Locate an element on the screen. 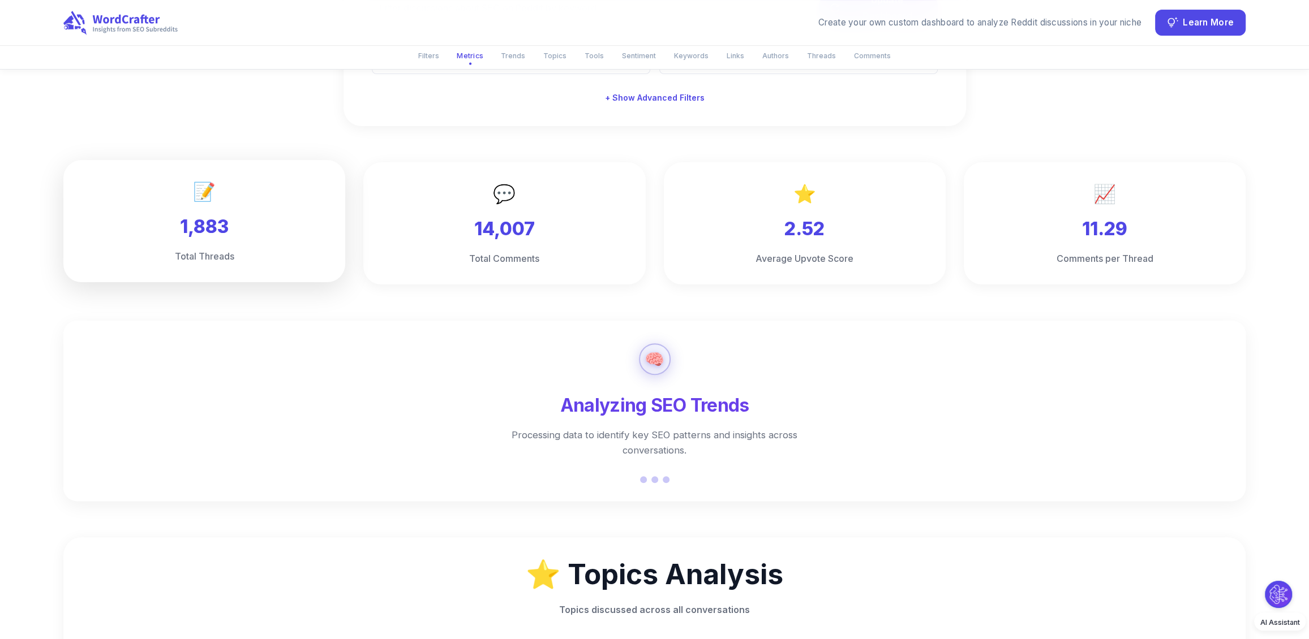 This screenshot has height=639, width=1309. p: Topics discussed across all conversations is located at coordinates (654, 610).